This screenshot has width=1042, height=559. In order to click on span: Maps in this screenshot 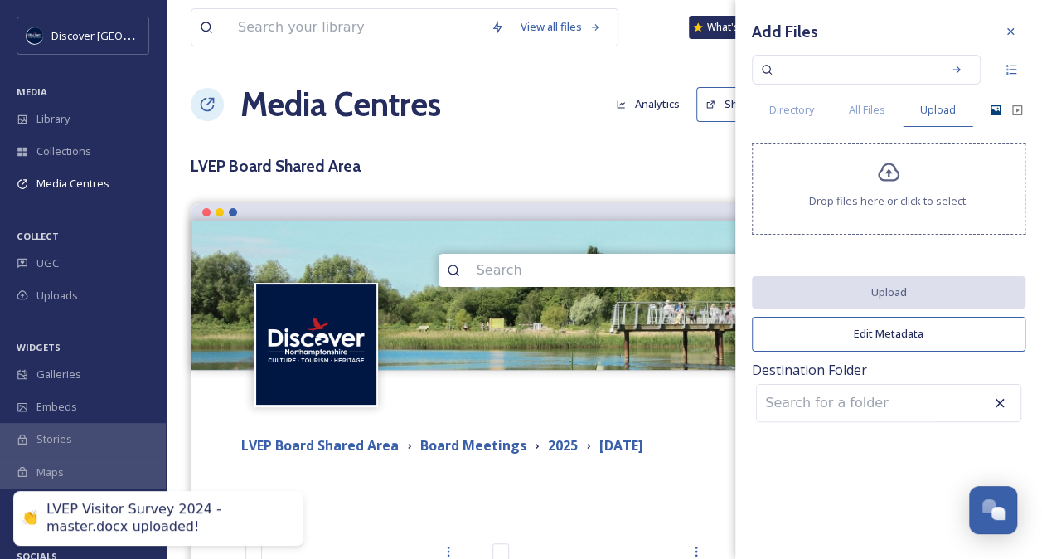, I will do `click(50, 472)`.